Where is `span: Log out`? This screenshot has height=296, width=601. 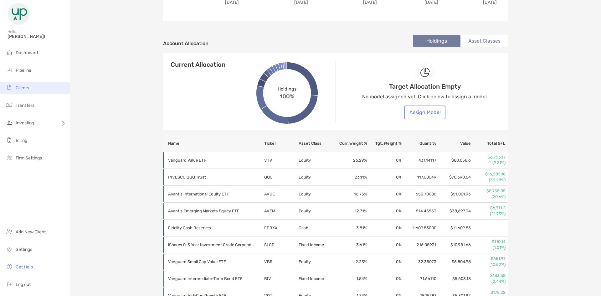 span: Log out is located at coordinates (23, 284).